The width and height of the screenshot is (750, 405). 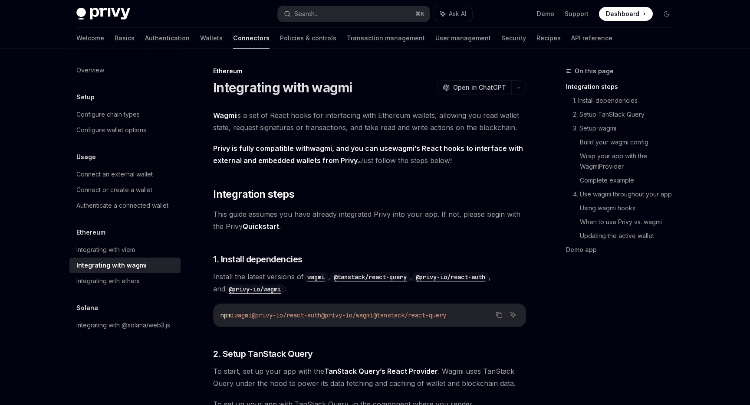 What do you see at coordinates (545, 14) in the screenshot?
I see `a: Demo` at bounding box center [545, 14].